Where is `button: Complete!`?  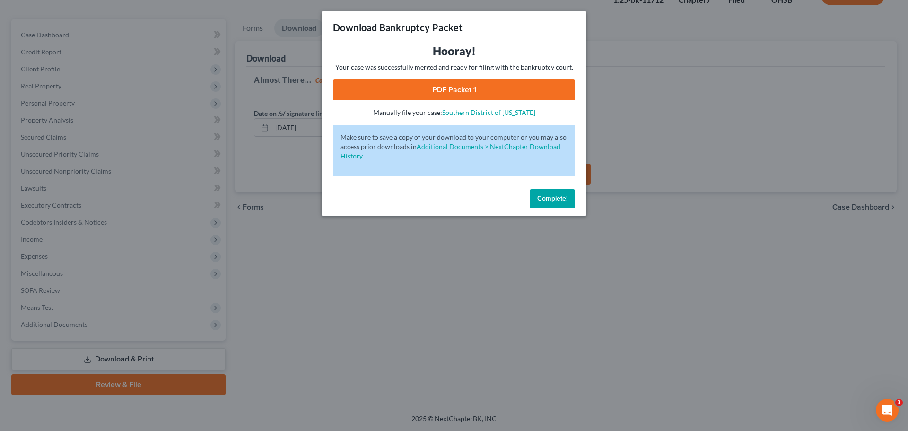
button: Complete! is located at coordinates (552, 199).